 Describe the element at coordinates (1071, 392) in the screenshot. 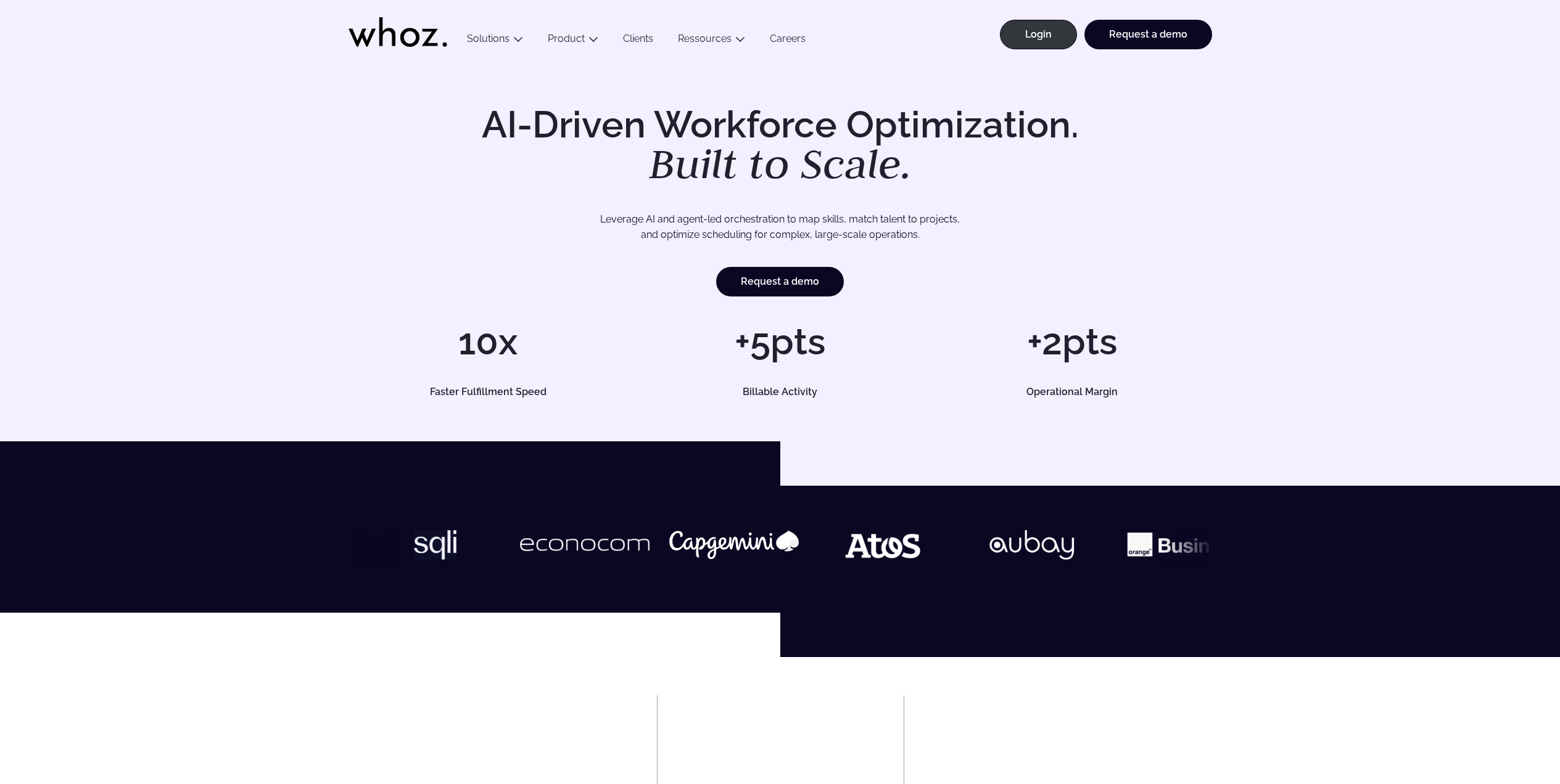

I see `h5: Operational Margin` at that location.